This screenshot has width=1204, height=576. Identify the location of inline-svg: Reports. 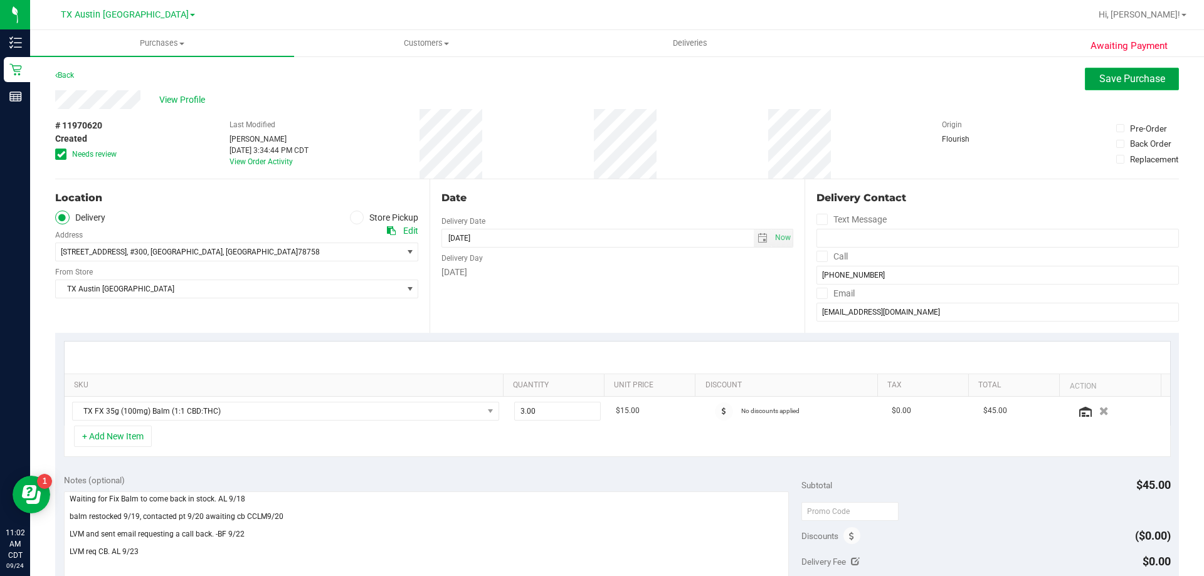
(16, 97).